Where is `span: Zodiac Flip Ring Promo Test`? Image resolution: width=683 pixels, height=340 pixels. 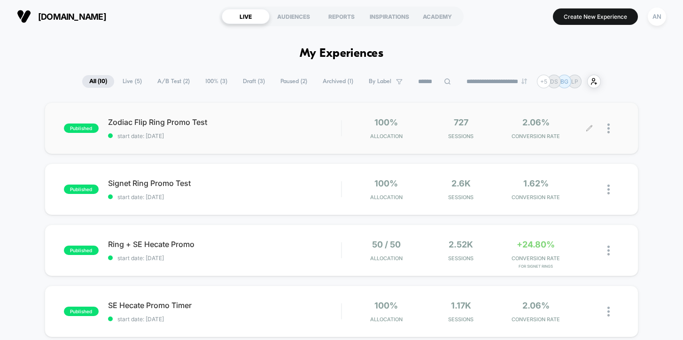
span: Zodiac Flip Ring Promo Test is located at coordinates (225, 122).